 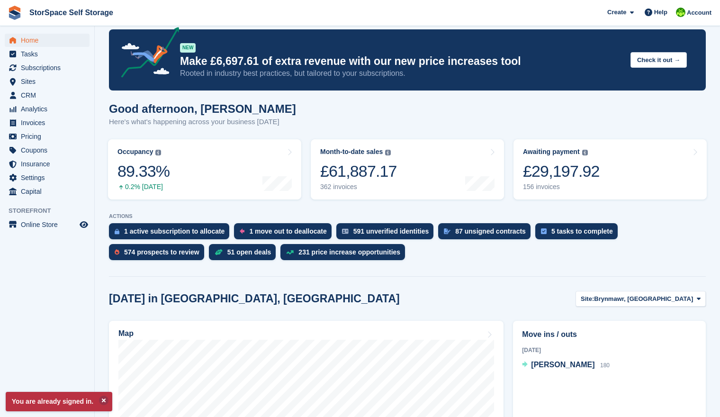 What do you see at coordinates (49, 68) in the screenshot?
I see `span: Subscriptions` at bounding box center [49, 68].